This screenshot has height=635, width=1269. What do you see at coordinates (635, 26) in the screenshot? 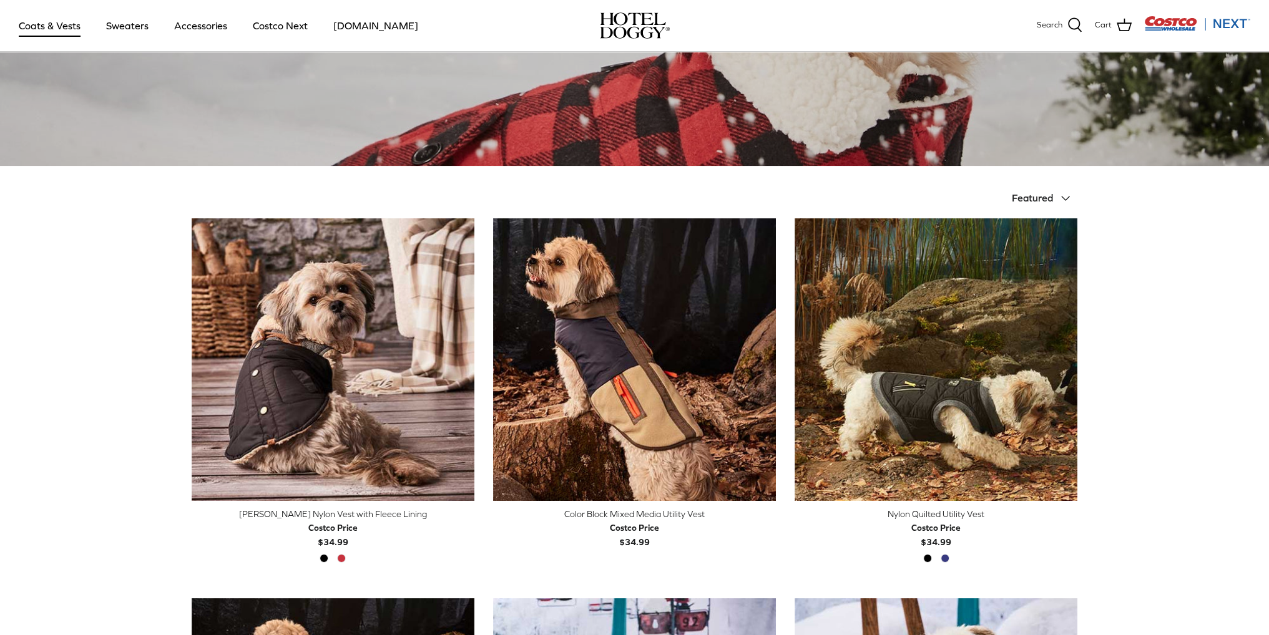
I see `img: hoteldoggycom` at bounding box center [635, 26].